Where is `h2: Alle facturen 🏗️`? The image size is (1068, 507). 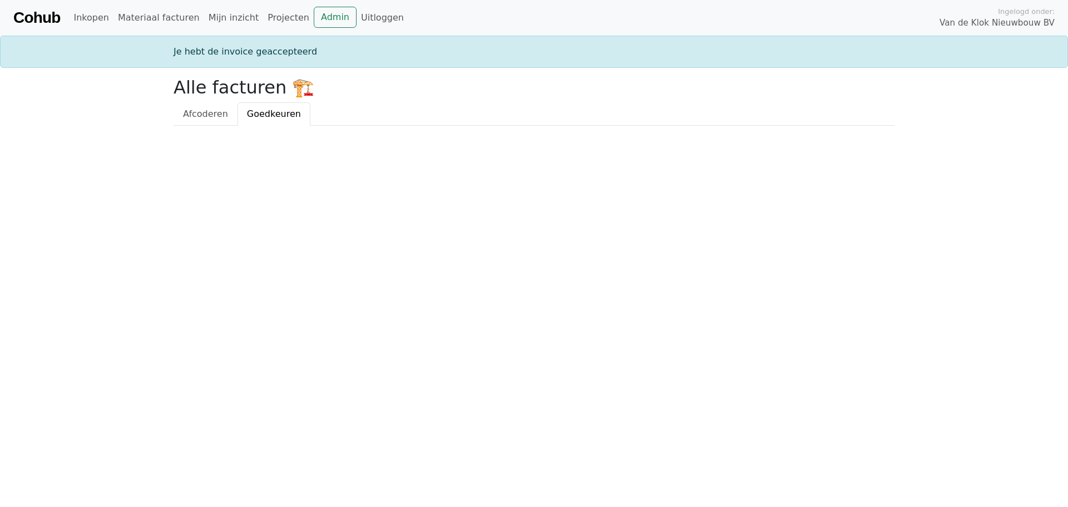 h2: Alle facturen 🏗️ is located at coordinates (534, 87).